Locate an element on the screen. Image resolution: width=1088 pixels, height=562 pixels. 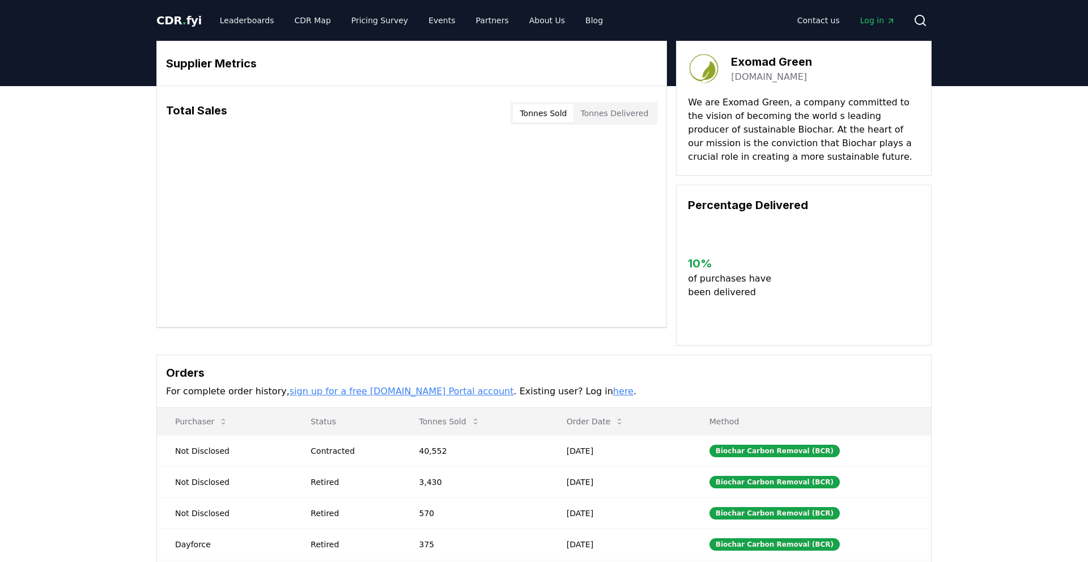
a: here is located at coordinates (624, 391).